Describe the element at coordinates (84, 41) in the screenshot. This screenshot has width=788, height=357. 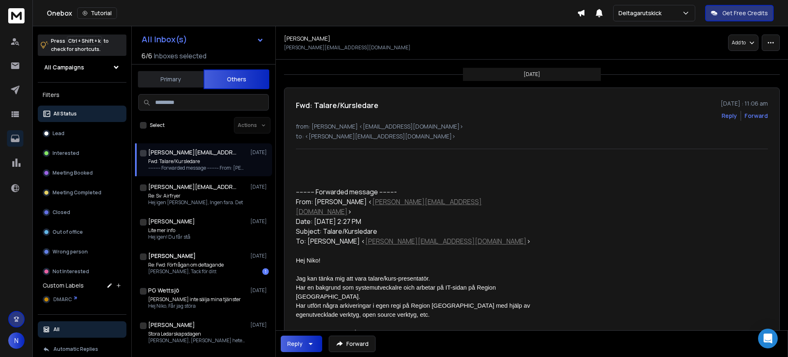
I see `span: Ctrl + Shift + k` at that location.